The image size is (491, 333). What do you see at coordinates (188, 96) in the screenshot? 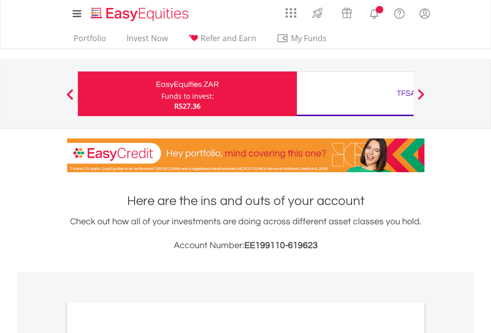
I see `div: Funds to invest:` at bounding box center [188, 96].